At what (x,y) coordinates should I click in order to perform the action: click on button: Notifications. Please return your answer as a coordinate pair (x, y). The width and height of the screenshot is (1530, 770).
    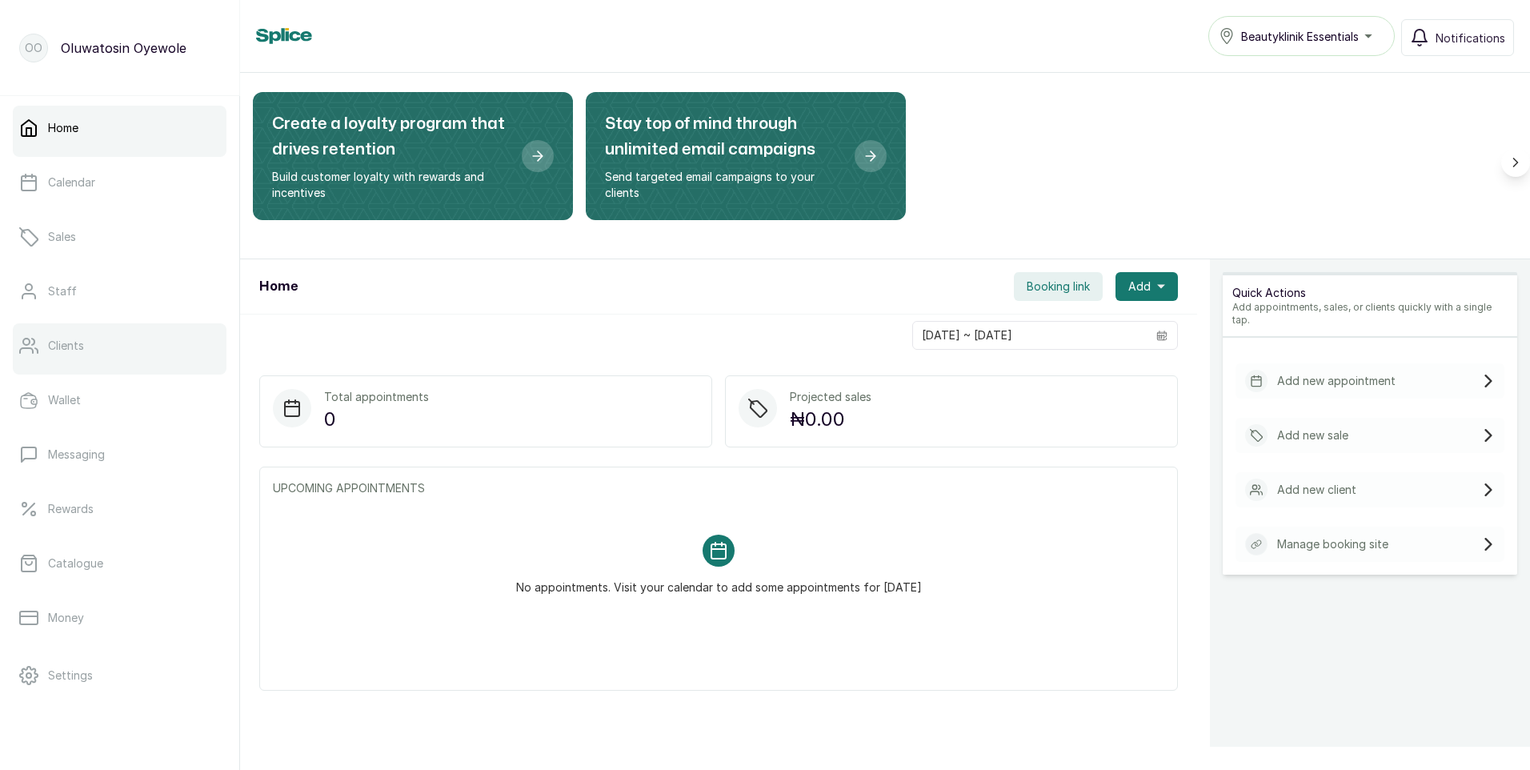
    Looking at the image, I should click on (1457, 38).